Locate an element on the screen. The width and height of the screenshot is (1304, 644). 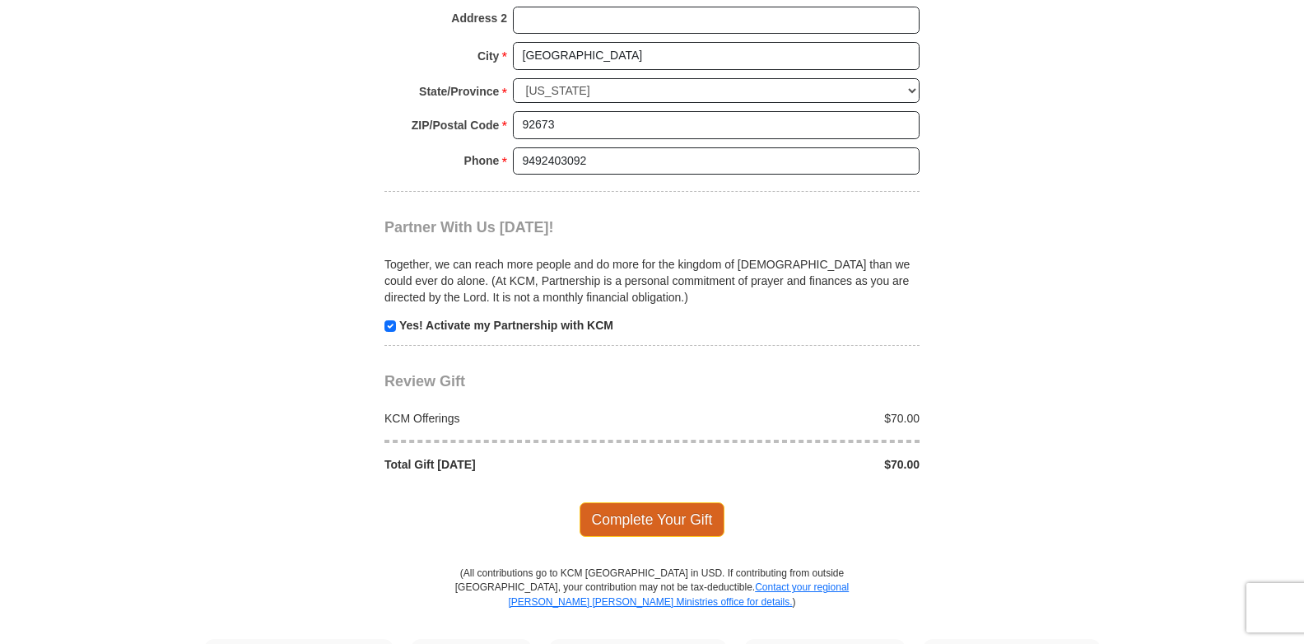
strong: Yes! Activate my Partnership with KCM is located at coordinates (506, 325).